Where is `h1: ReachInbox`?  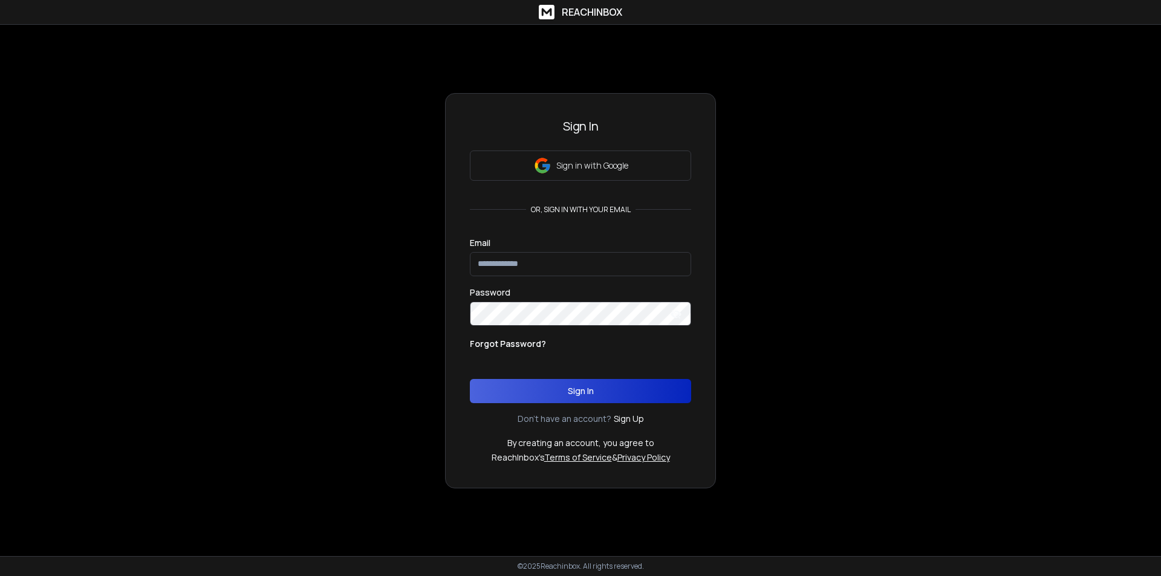
h1: ReachInbox is located at coordinates (592, 12).